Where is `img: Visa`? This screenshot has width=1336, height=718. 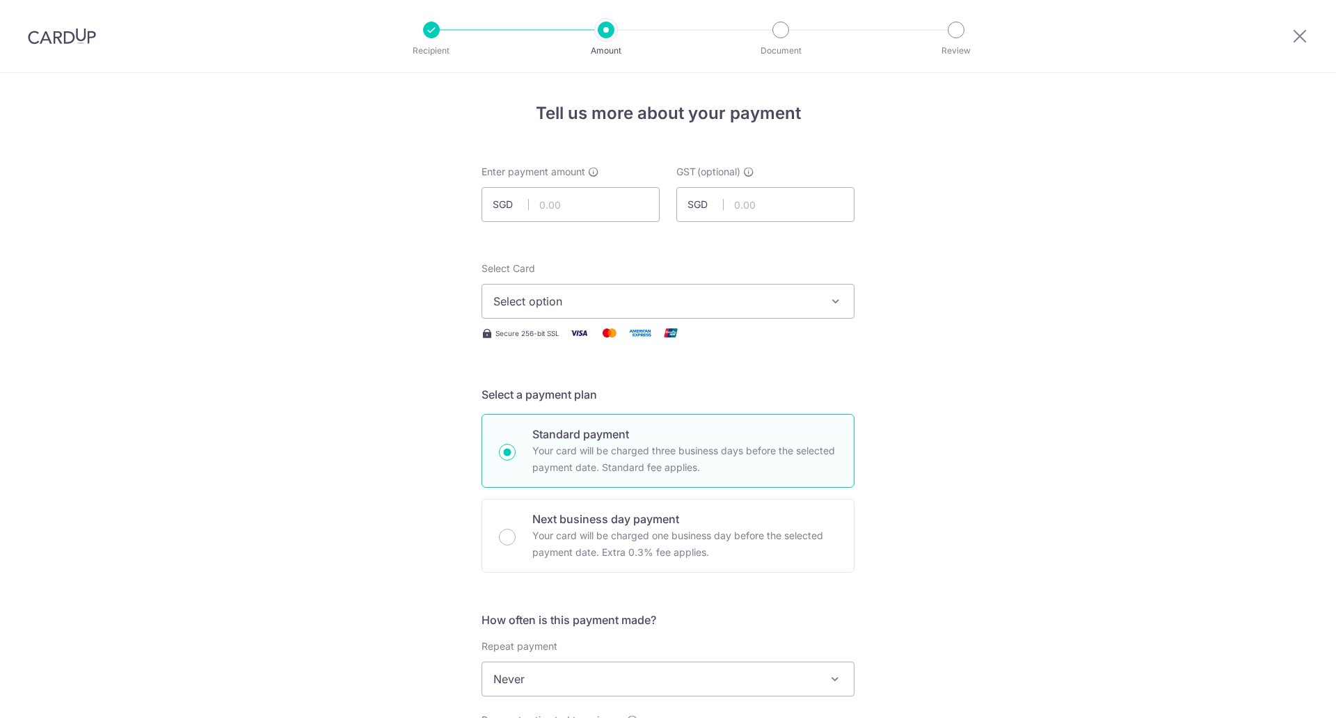
img: Visa is located at coordinates (579, 332).